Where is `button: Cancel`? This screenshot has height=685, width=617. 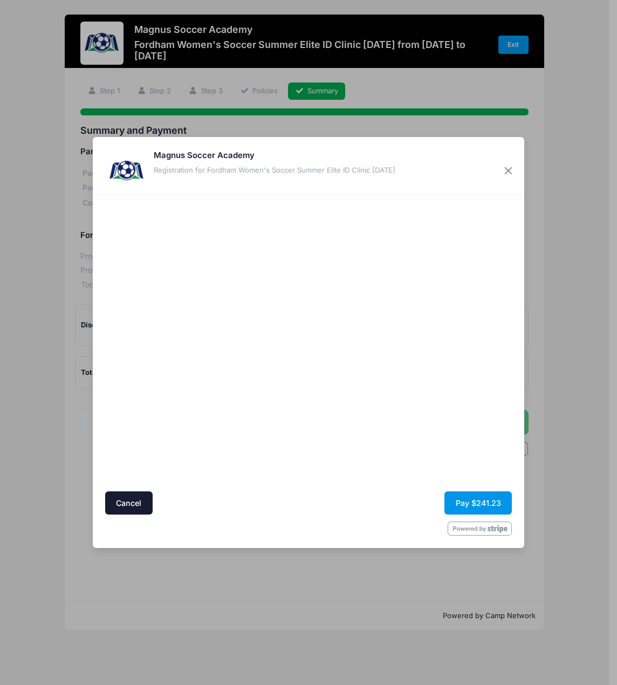
button: Cancel is located at coordinates (129, 503).